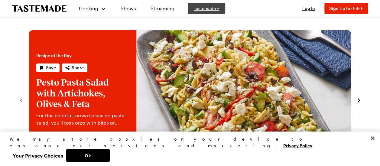 The image size is (380, 166). What do you see at coordinates (206, 8) in the screenshot?
I see `a: Tastemade +` at bounding box center [206, 8].